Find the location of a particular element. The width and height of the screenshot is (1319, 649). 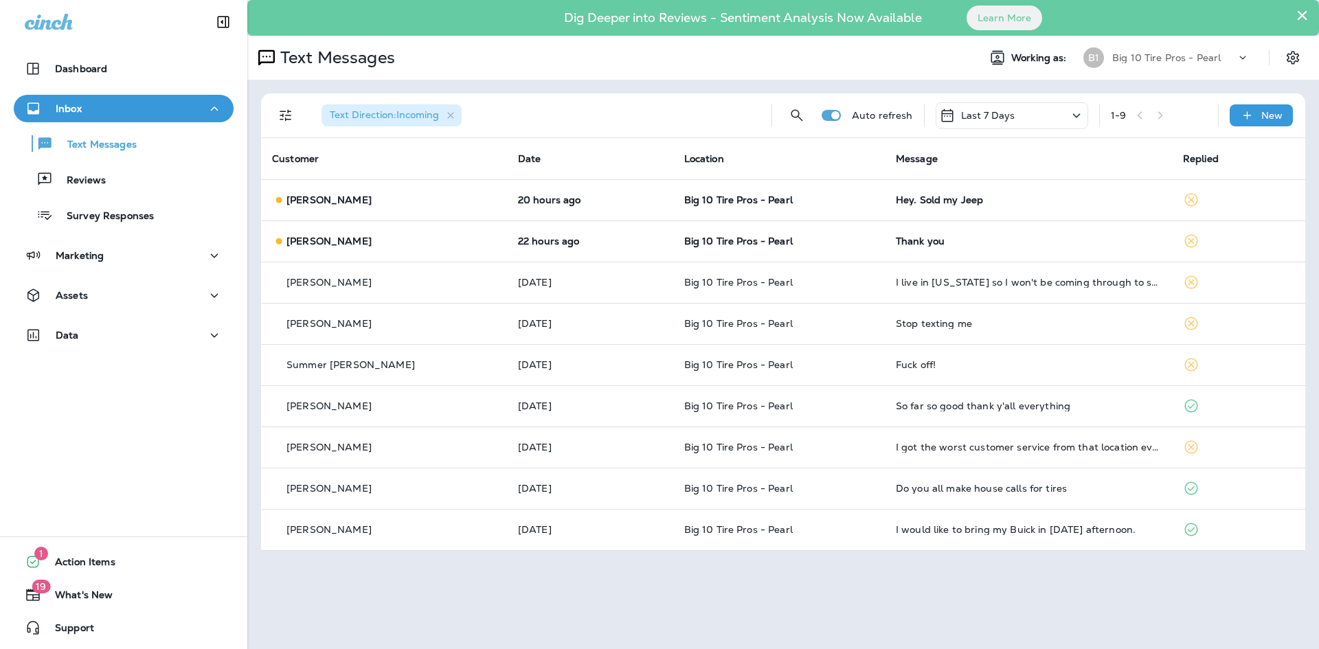

span: Replied is located at coordinates (1201, 159).